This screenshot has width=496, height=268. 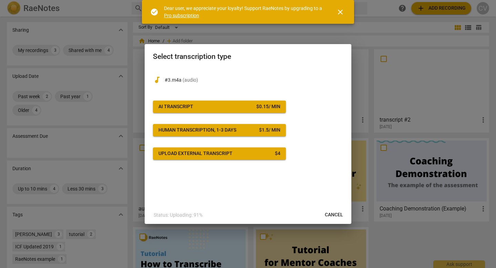 I want to click on button: Upload external transcript$4, so click(x=220, y=154).